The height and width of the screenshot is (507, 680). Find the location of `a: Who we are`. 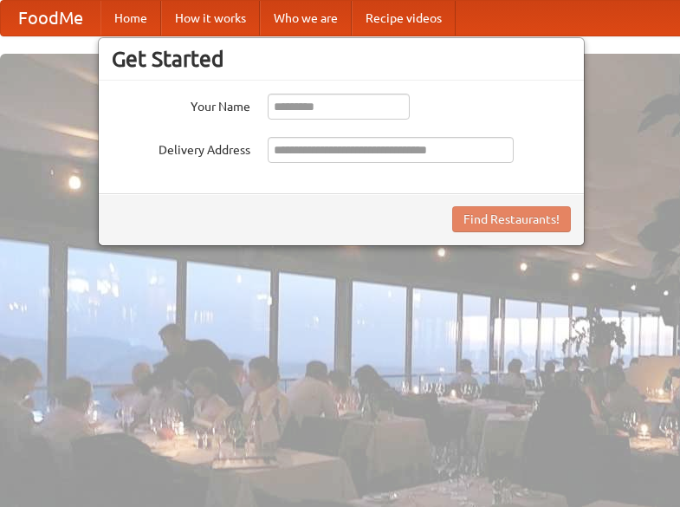

a: Who we are is located at coordinates (306, 18).